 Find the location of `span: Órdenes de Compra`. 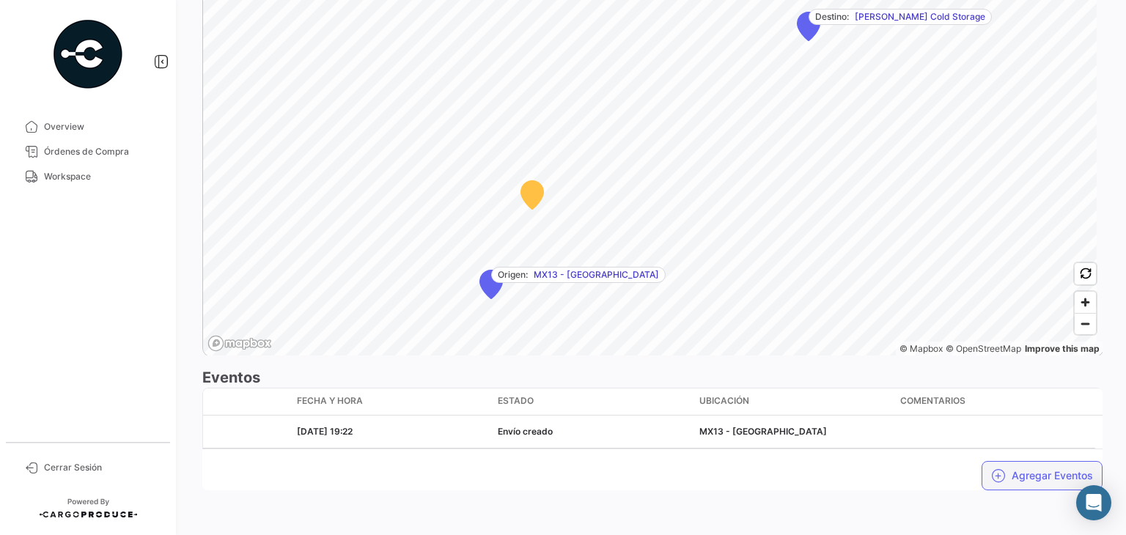

span: Órdenes de Compra is located at coordinates (101, 152).